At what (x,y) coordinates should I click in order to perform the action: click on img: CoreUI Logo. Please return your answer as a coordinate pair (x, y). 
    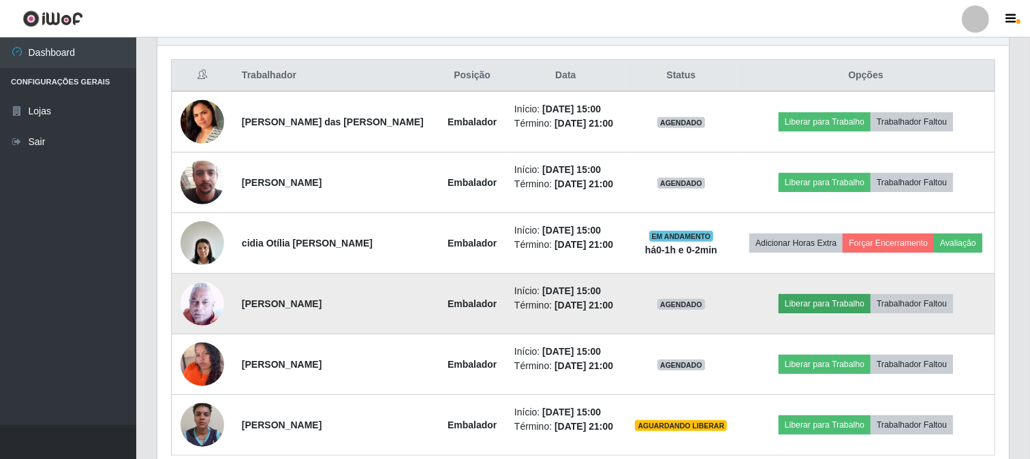
    Looking at the image, I should click on (52, 18).